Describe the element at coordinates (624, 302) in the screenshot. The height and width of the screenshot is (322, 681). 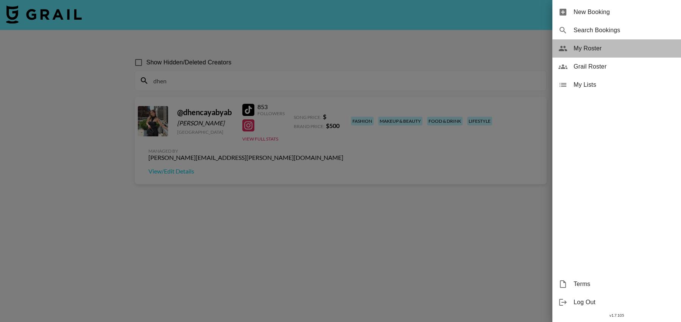
I see `span: Log Out` at that location.